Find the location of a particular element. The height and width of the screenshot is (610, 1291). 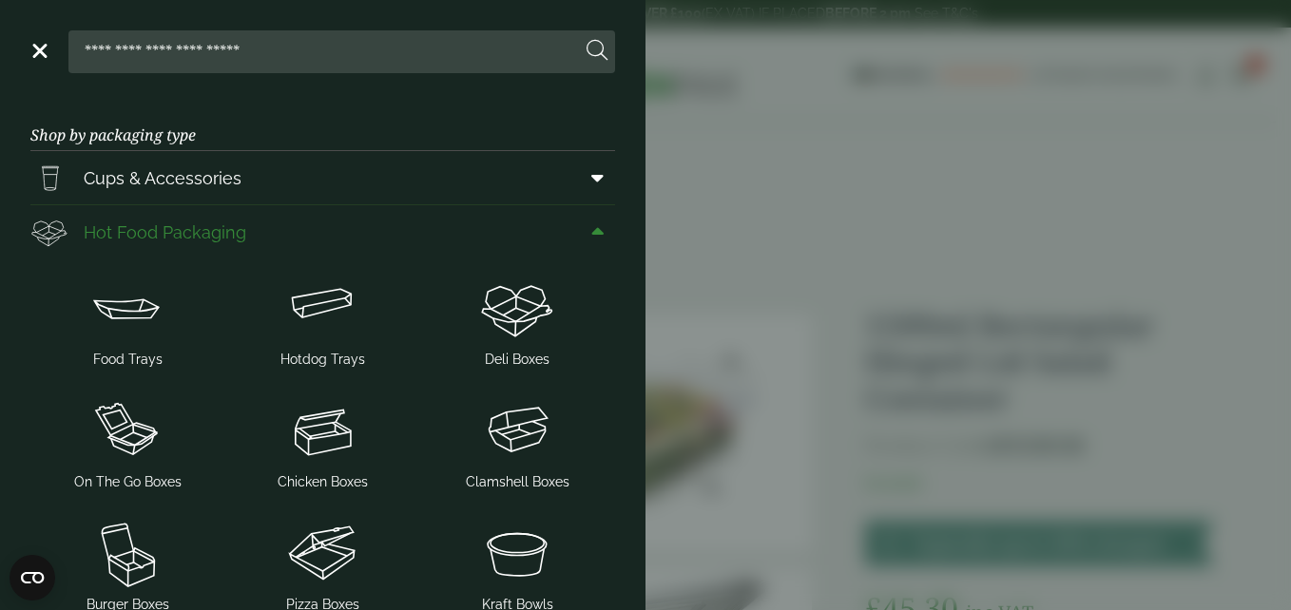

img: Food_tray.svg is located at coordinates (127, 308).